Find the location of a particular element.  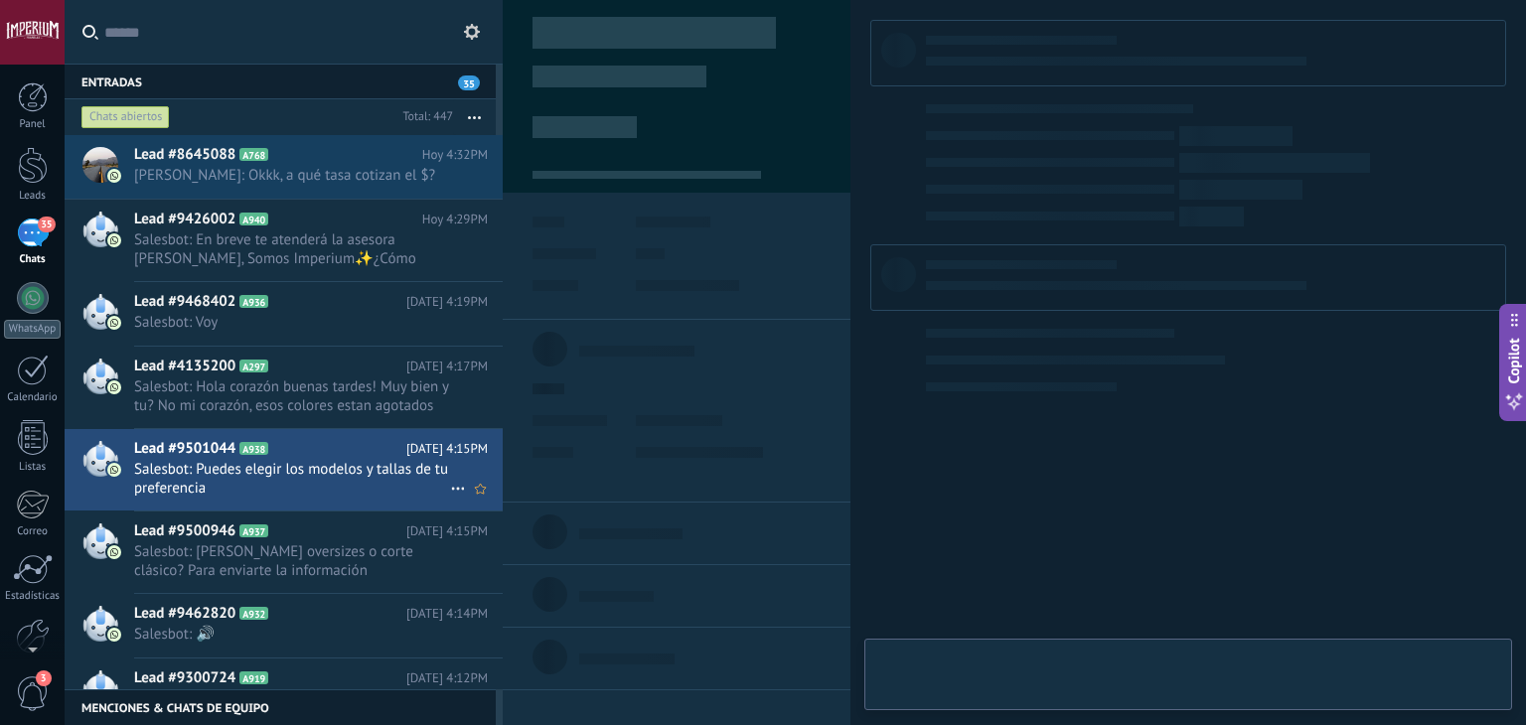

span: A768 is located at coordinates (253, 154).